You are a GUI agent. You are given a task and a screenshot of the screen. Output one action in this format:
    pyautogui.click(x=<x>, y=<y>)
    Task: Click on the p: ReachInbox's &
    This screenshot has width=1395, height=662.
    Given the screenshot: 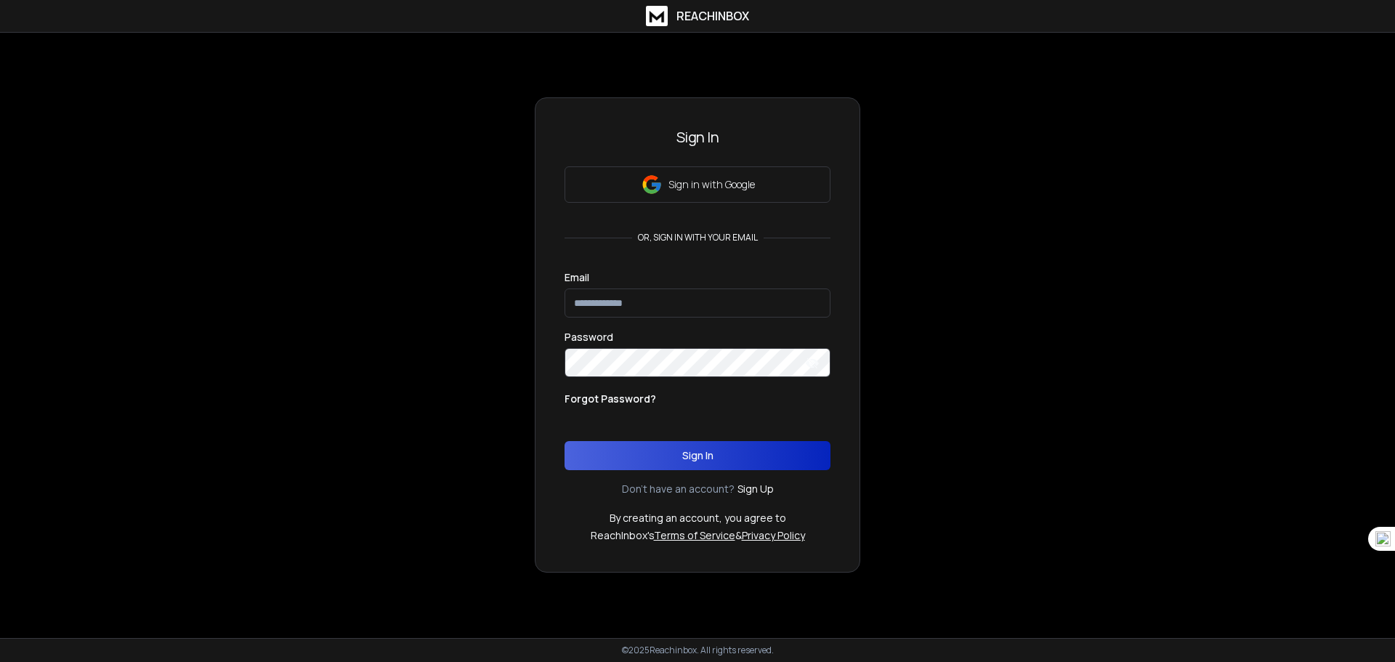 What is the action you would take?
    pyautogui.click(x=698, y=536)
    